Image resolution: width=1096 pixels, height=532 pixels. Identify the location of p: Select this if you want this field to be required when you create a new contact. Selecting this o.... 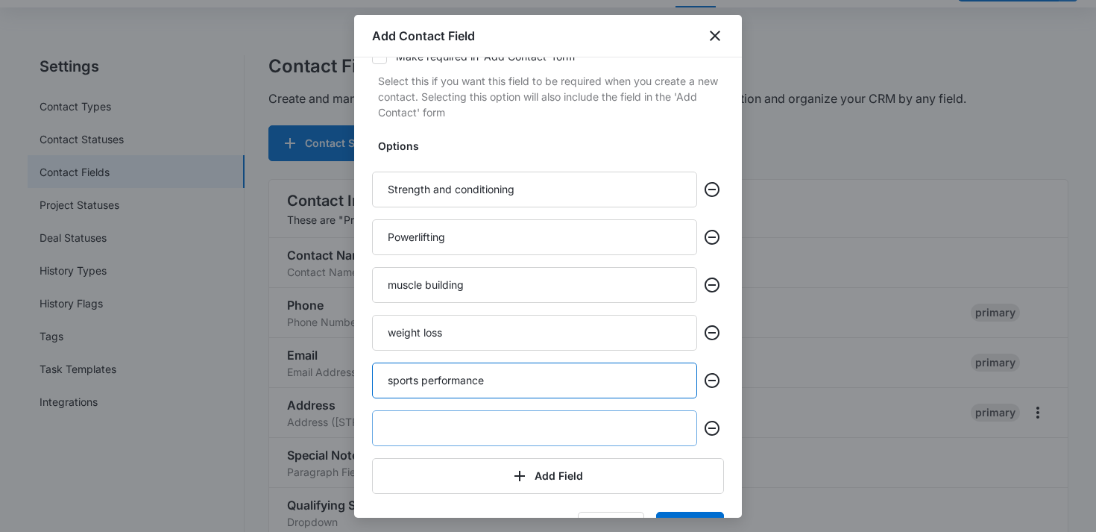
(551, 96).